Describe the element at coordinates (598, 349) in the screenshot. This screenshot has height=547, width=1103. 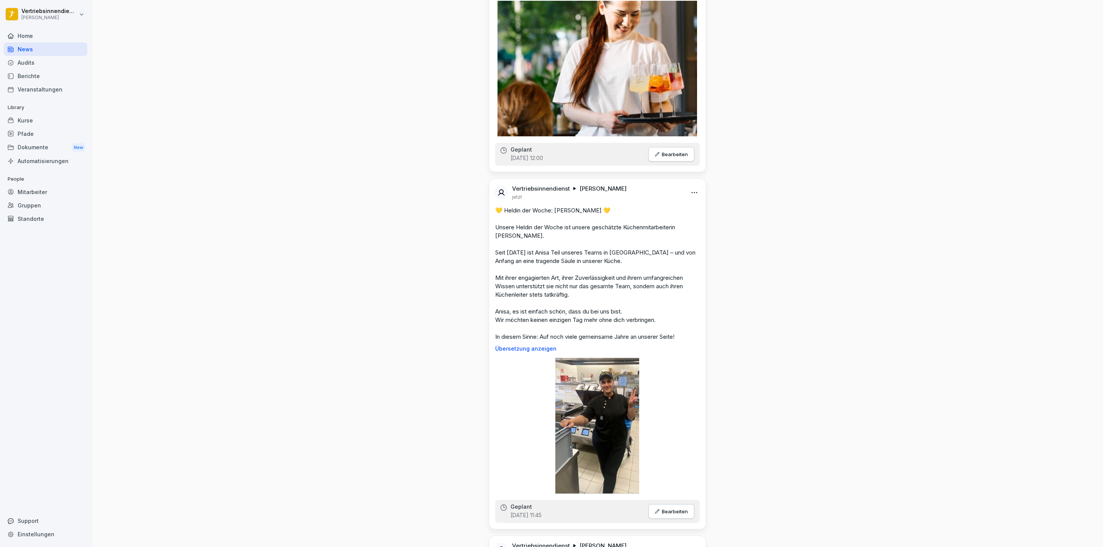
I see `p: Übersetzung anzeigen` at that location.